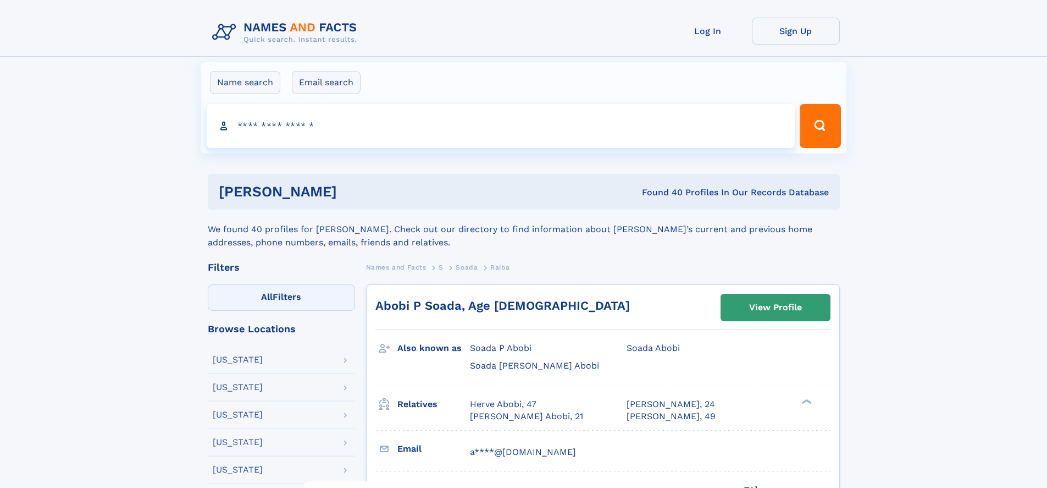 Image resolution: width=1047 pixels, height=488 pixels. Describe the element at coordinates (776, 307) in the screenshot. I see `div: View Profile` at that location.